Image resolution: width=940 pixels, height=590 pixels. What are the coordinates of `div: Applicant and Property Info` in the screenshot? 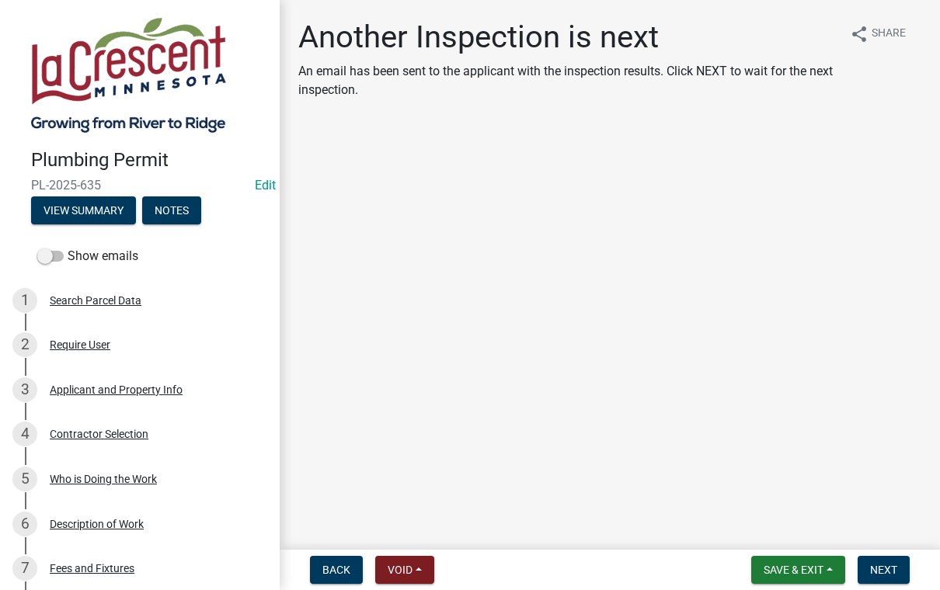 It's located at (116, 390).